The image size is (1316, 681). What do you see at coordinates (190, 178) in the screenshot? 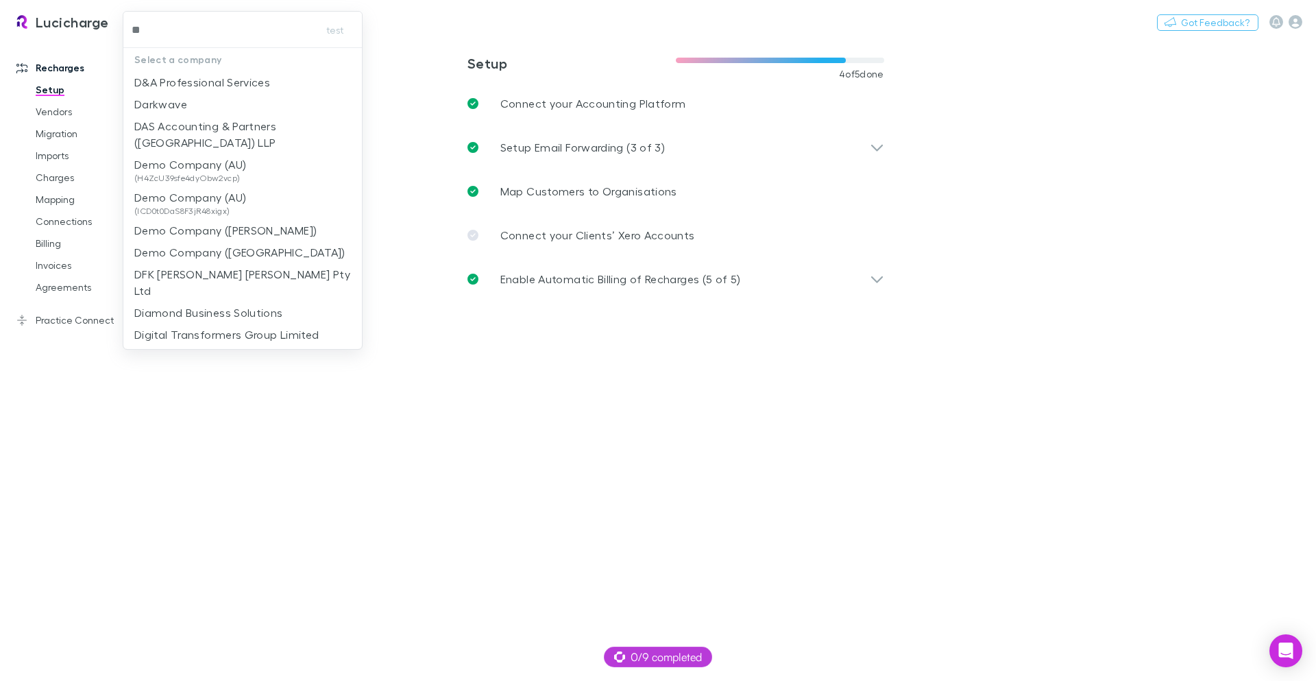
I see `span: (H4ZcU39sfe4dyObw2vcp)` at bounding box center [190, 178].